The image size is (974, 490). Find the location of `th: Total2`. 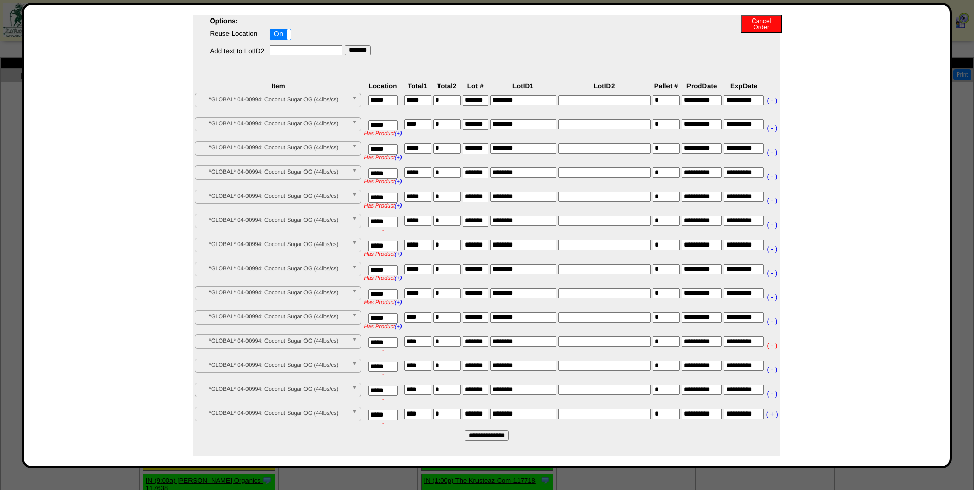

th: Total2 is located at coordinates (447, 86).